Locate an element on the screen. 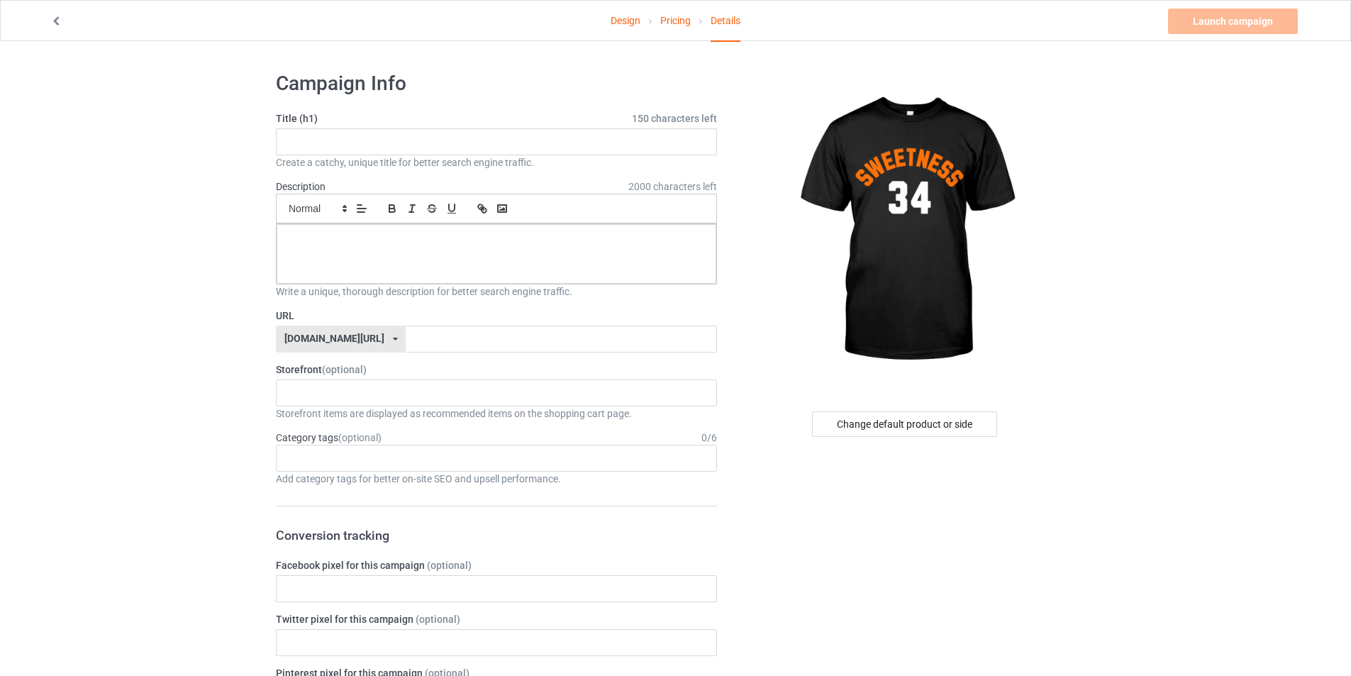  a: Design is located at coordinates (625, 21).